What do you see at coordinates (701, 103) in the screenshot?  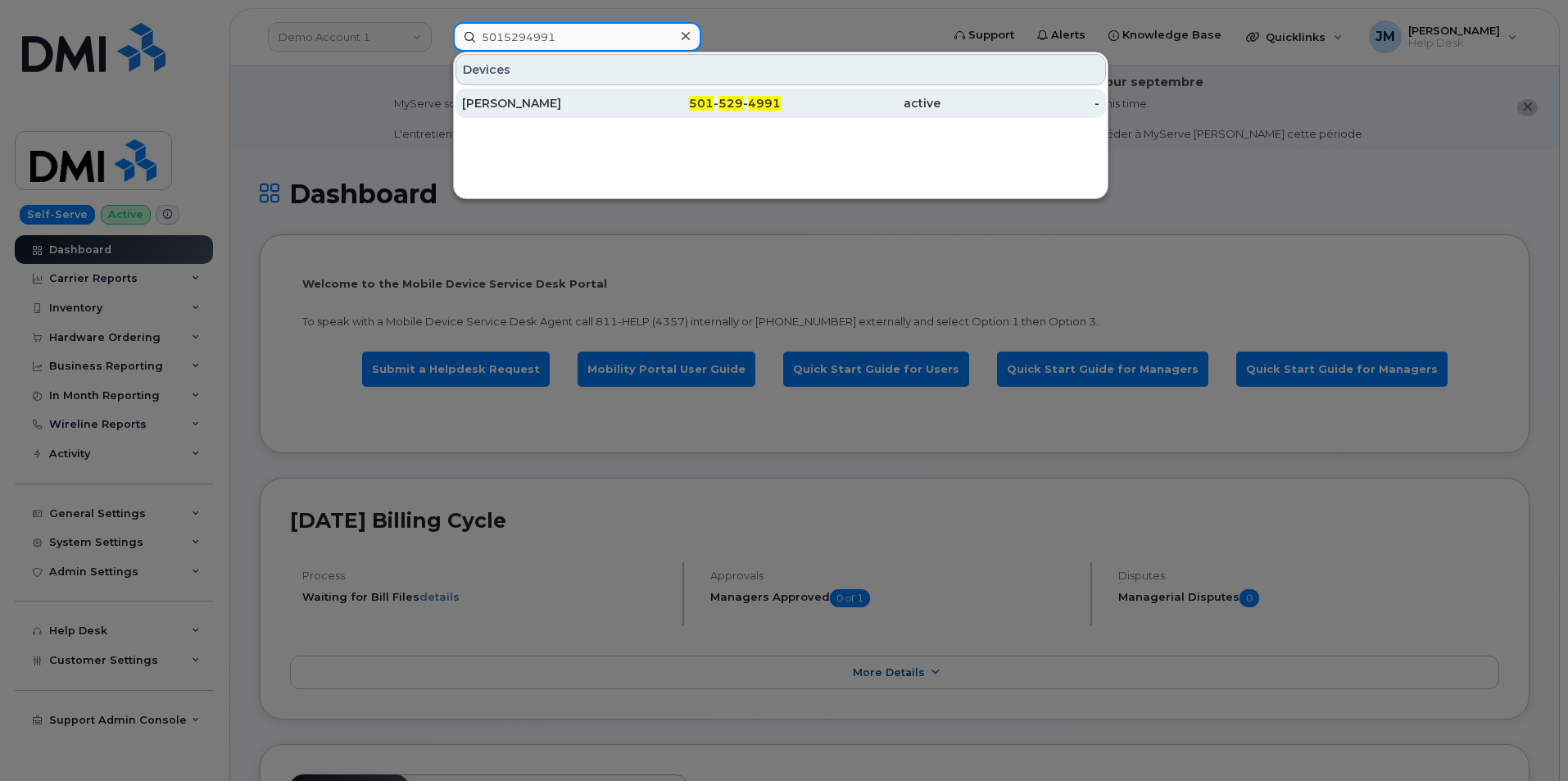 I see `span: 501` at bounding box center [701, 103].